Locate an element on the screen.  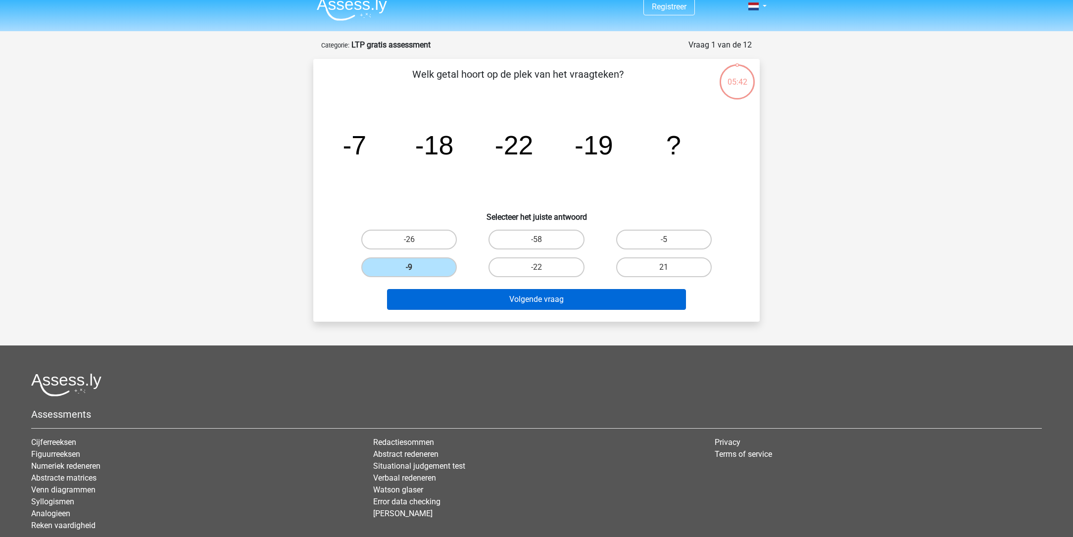
a: Error data checking is located at coordinates (407, 501).